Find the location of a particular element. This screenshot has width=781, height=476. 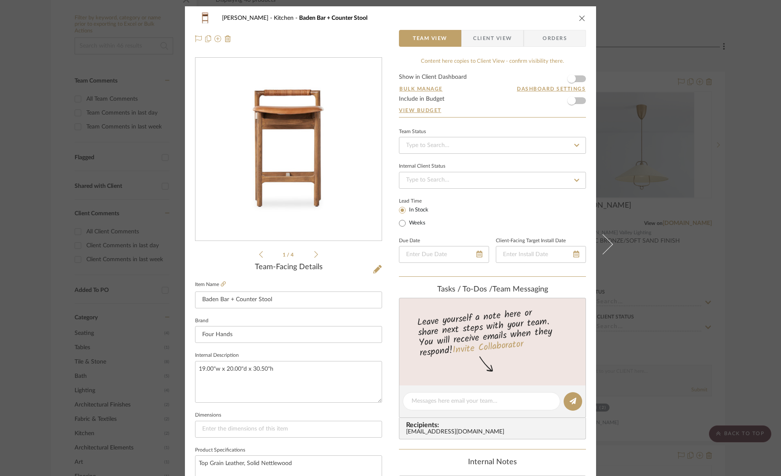

span: Client View is located at coordinates (493, 38).